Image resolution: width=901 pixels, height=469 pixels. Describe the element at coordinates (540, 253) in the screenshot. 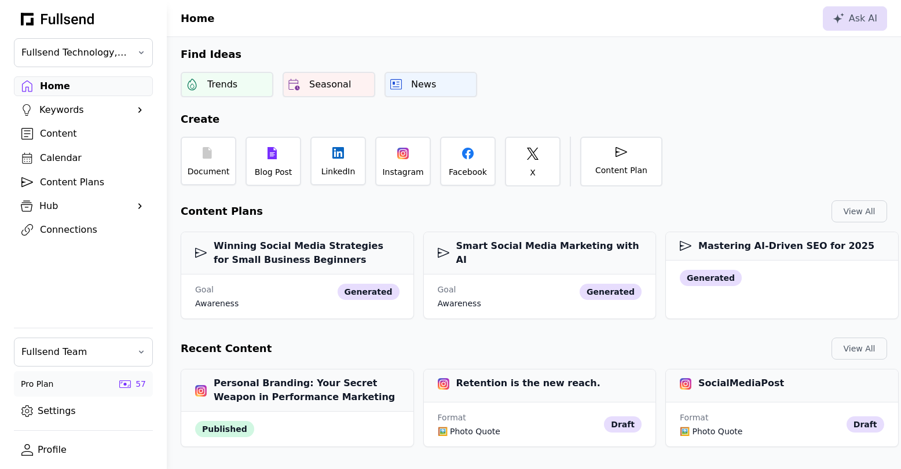

I see `h3: Smart Social Media Marketing with AI` at that location.